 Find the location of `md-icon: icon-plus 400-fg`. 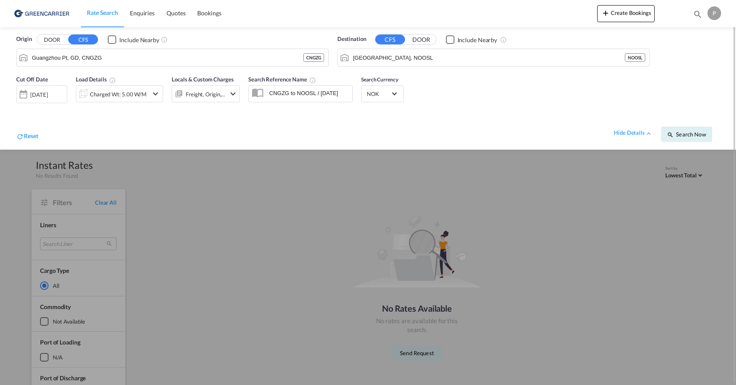

md-icon: icon-plus 400-fg is located at coordinates (606, 13).